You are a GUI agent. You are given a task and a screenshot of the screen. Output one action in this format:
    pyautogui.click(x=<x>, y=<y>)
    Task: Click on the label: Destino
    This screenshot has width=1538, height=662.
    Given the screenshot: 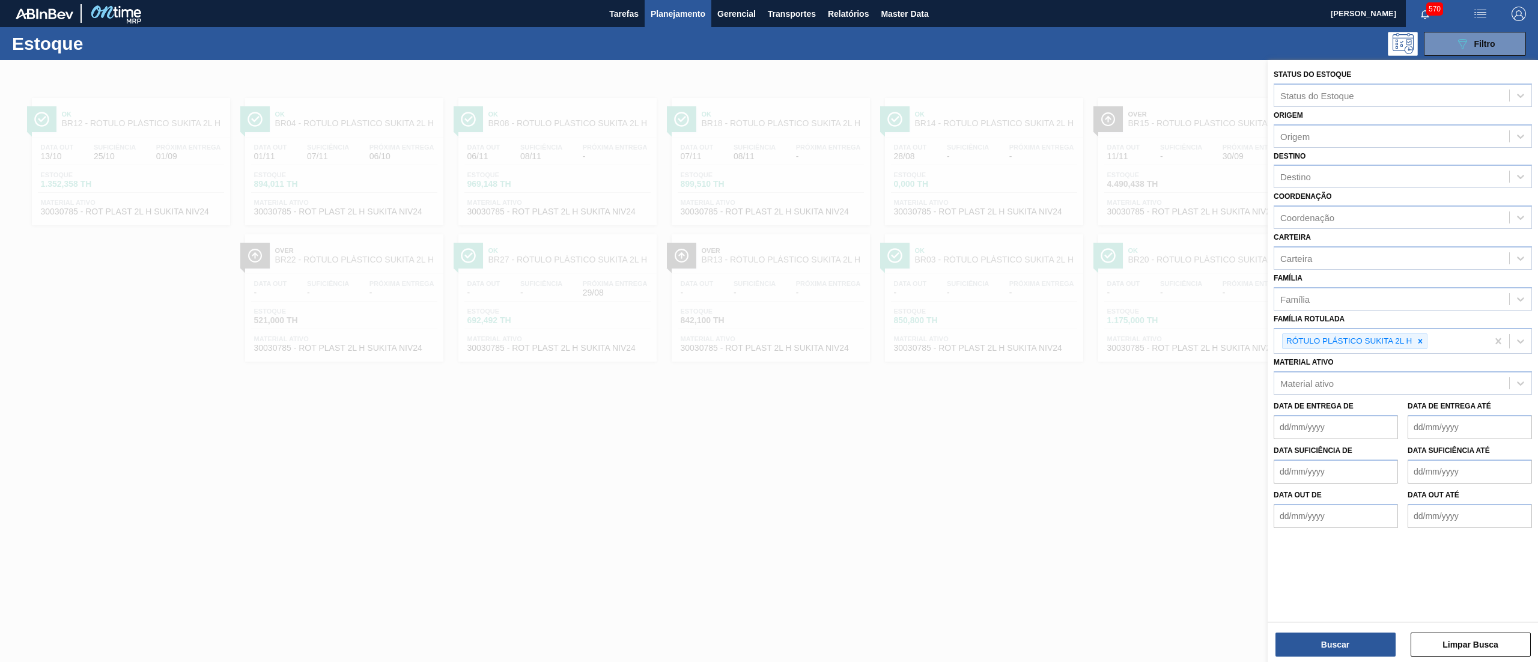 What is the action you would take?
    pyautogui.click(x=1289, y=156)
    